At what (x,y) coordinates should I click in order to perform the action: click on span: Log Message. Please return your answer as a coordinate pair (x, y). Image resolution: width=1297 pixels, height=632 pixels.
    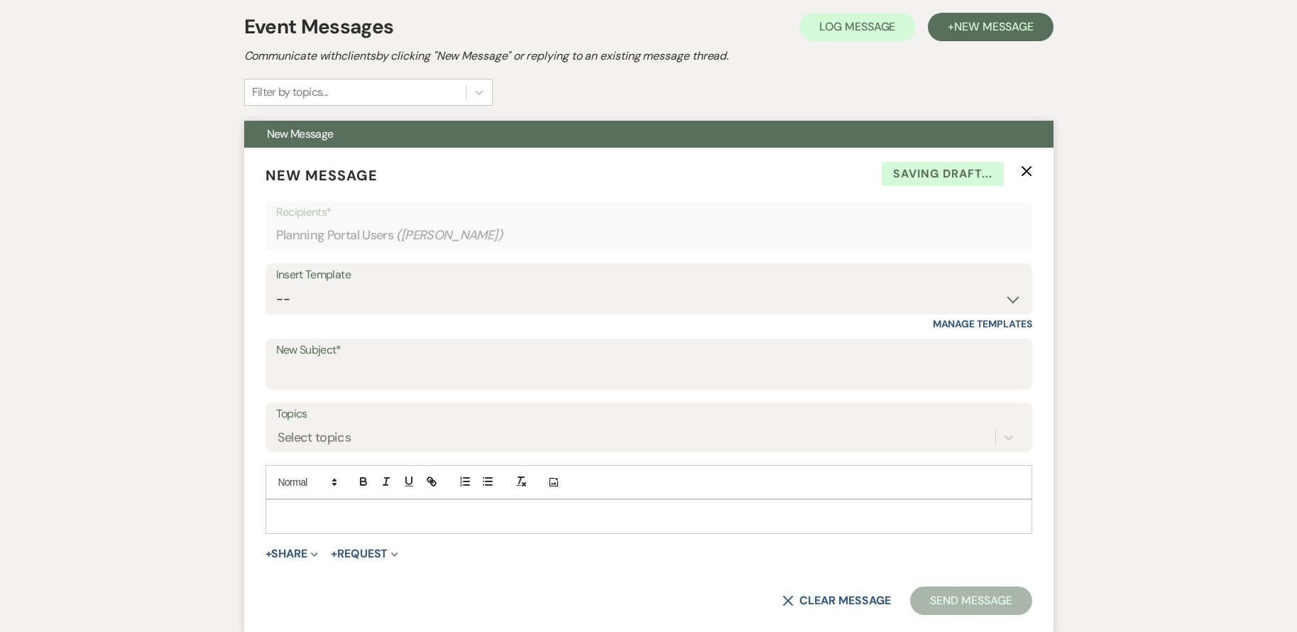
    Looking at the image, I should click on (857, 26).